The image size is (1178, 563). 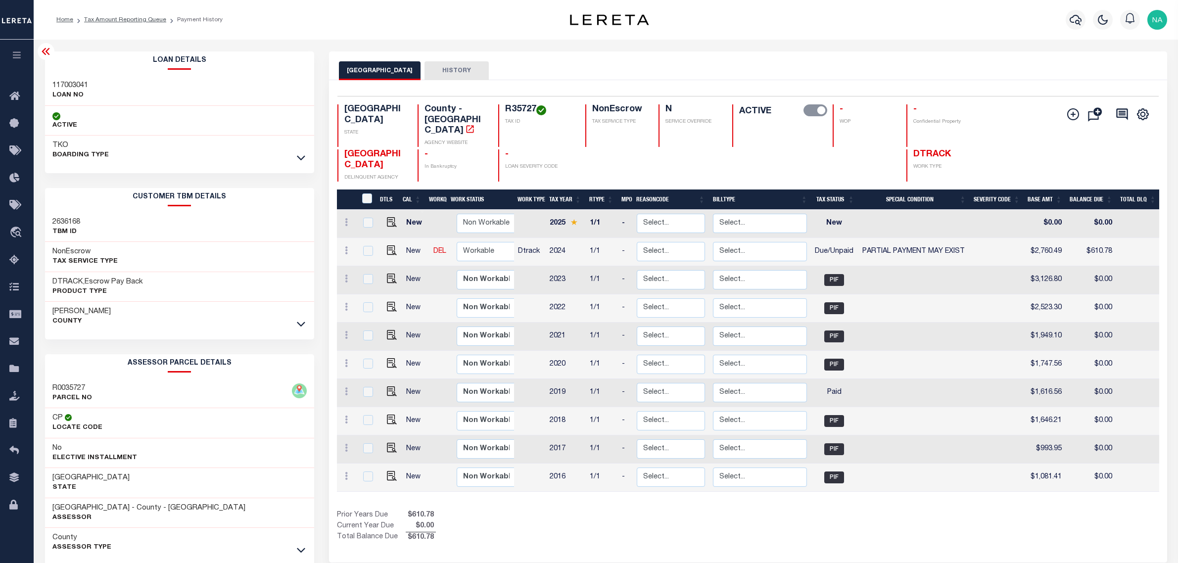 What do you see at coordinates (85, 252) in the screenshot?
I see `h3: NonEscrow` at bounding box center [85, 252].